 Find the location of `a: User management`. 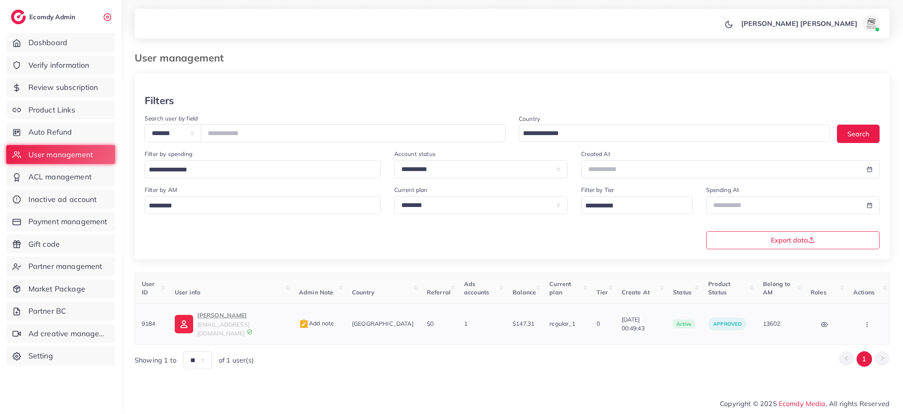

a: User management is located at coordinates (61, 155).